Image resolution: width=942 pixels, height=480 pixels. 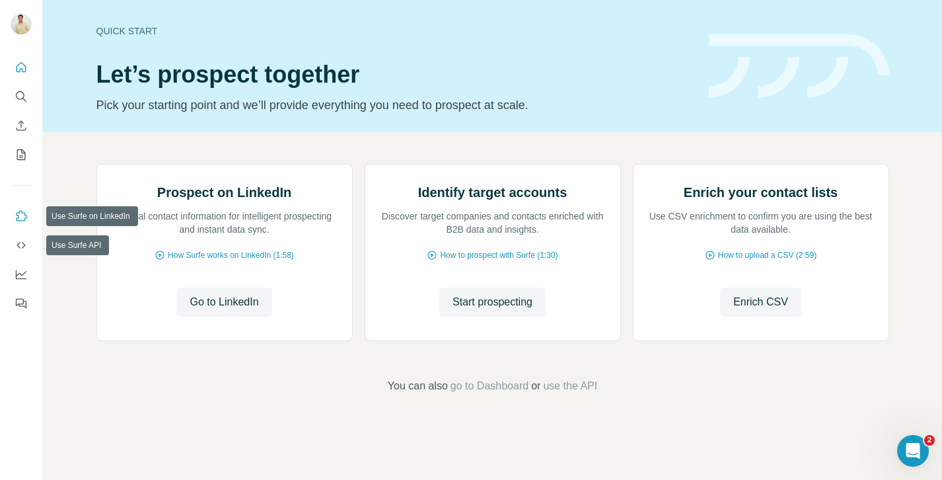 I want to click on span: How Surfe works on LinkedIn (1:58), so click(x=231, y=255).